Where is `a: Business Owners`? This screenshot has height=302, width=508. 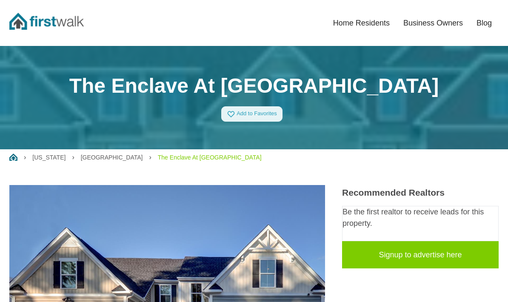 a: Business Owners is located at coordinates (433, 23).